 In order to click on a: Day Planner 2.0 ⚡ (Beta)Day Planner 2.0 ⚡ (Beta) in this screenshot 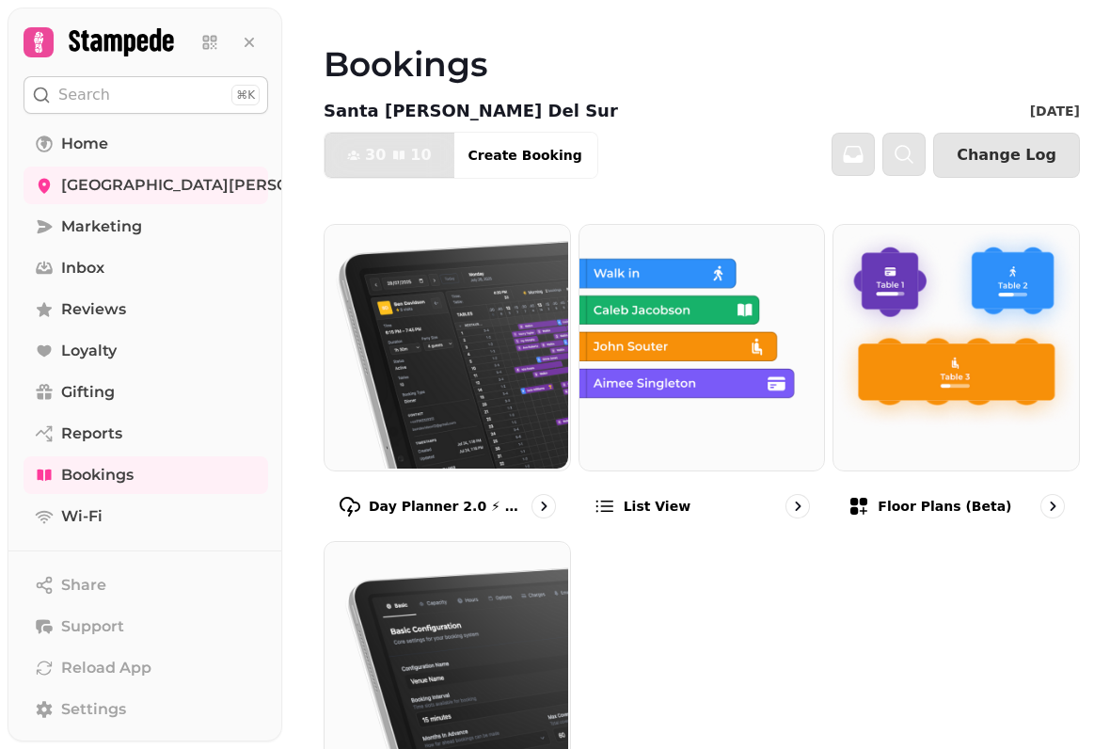, I will do `click(447, 378)`.